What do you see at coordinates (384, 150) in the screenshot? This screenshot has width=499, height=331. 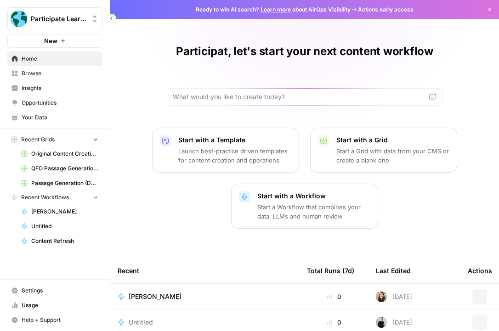 I see `button: Start with a GridStart a Grid with data from your CMS or create a blank one` at bounding box center [384, 150].